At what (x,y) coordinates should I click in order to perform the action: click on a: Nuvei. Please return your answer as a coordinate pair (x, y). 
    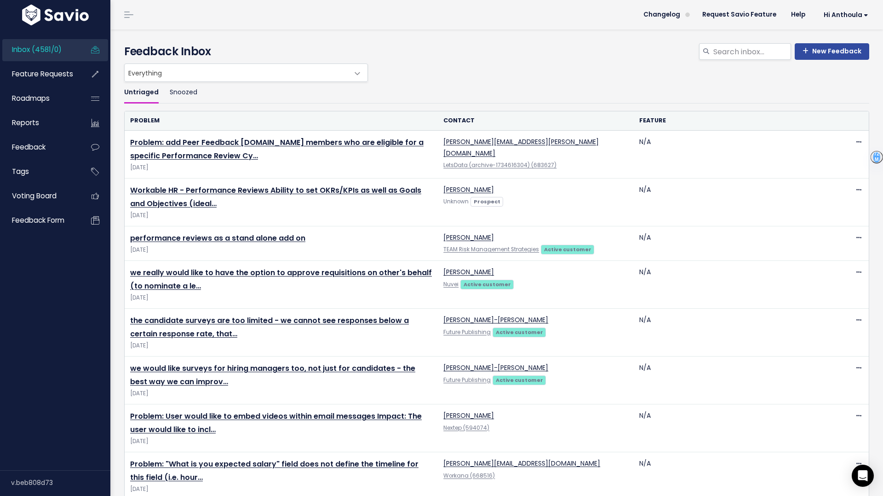
    Looking at the image, I should click on (451, 284).